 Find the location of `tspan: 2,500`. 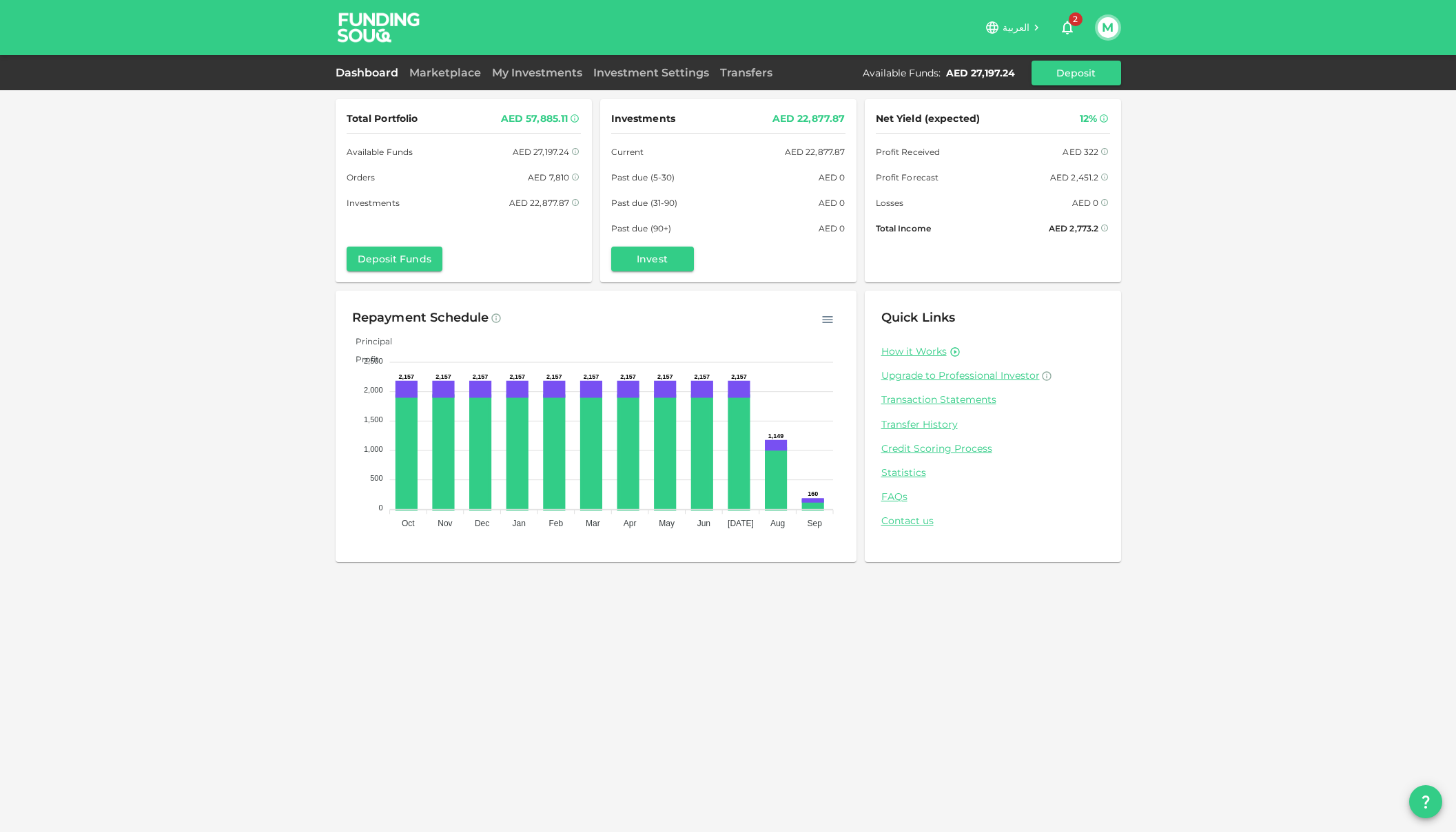

tspan: 2,500 is located at coordinates (374, 361).